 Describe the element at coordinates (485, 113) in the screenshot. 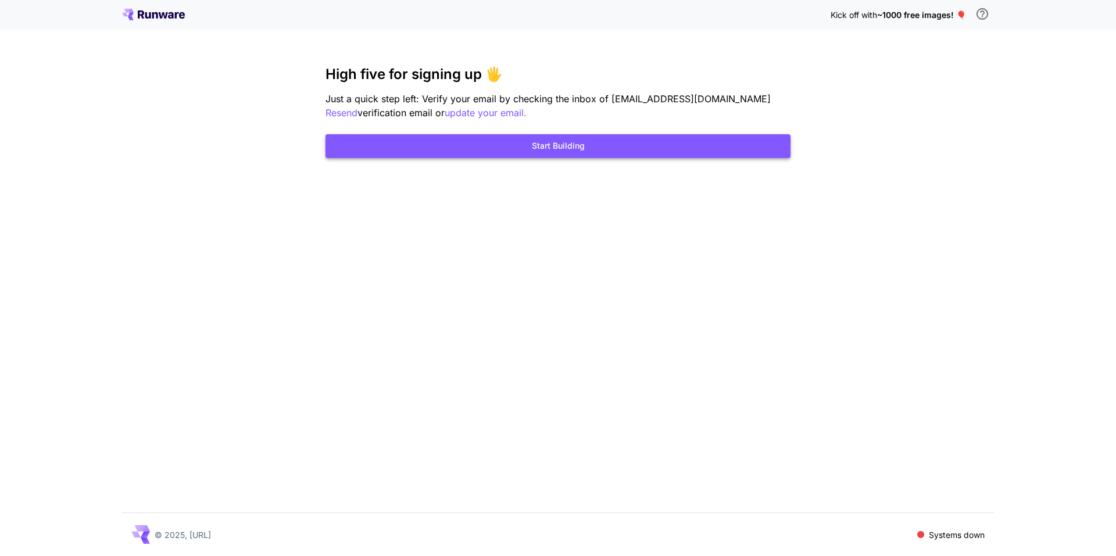

I see `button: update your email.` at that location.